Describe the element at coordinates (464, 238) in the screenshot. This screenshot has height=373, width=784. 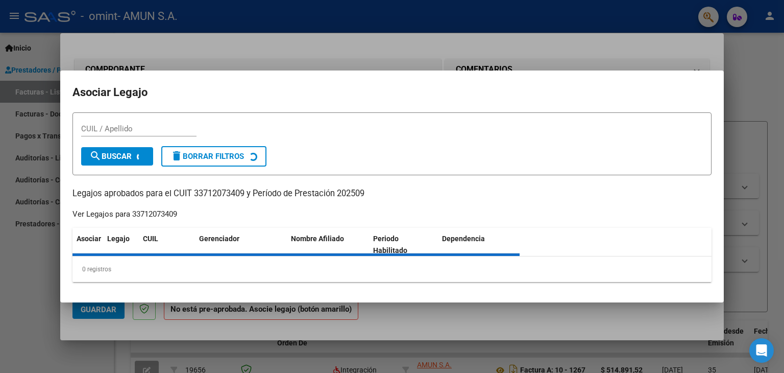
I see `span: Dependencia` at that location.